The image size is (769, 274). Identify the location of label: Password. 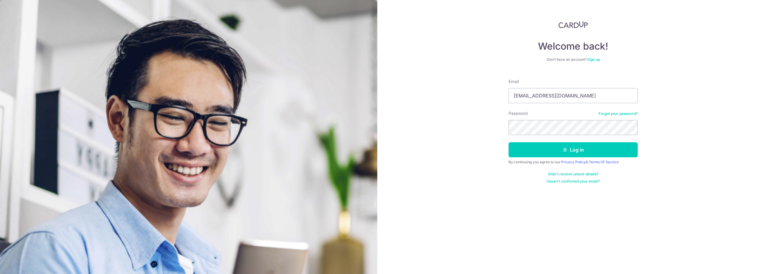
(518, 113).